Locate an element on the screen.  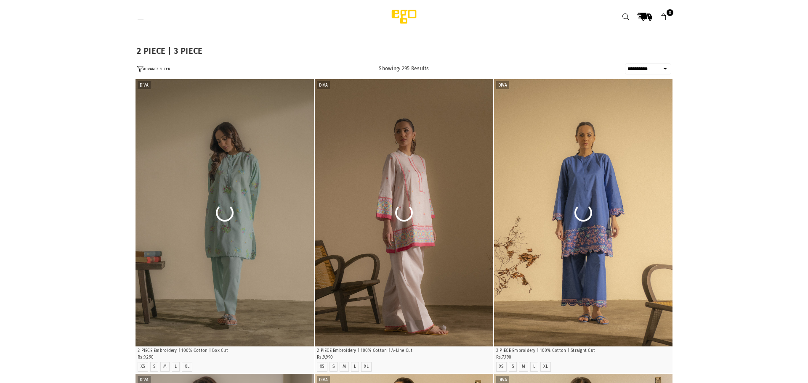
a: Search is located at coordinates (626, 17).